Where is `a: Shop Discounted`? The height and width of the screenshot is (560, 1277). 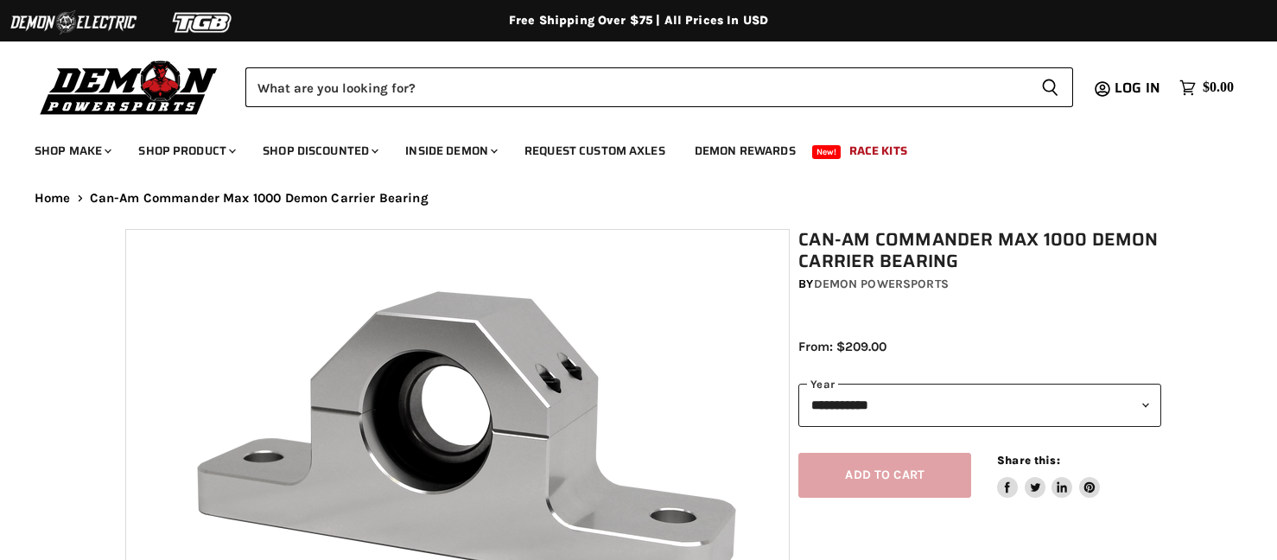 a: Shop Discounted is located at coordinates (319, 150).